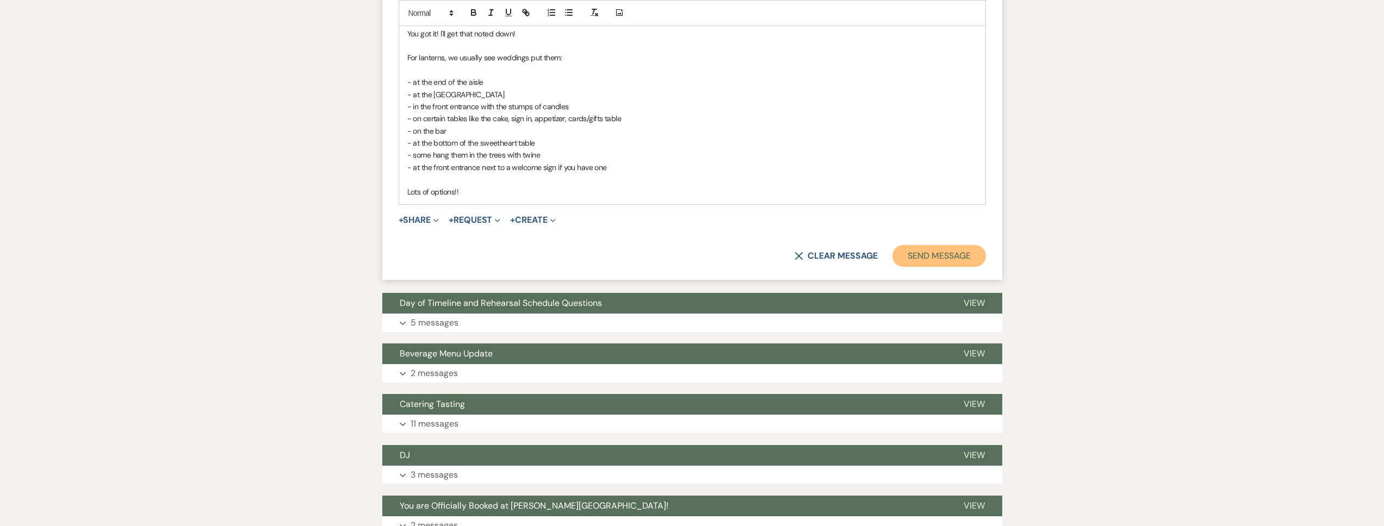 The width and height of the screenshot is (1384, 526). Describe the element at coordinates (692, 424) in the screenshot. I see `button: 11 messages` at that location.